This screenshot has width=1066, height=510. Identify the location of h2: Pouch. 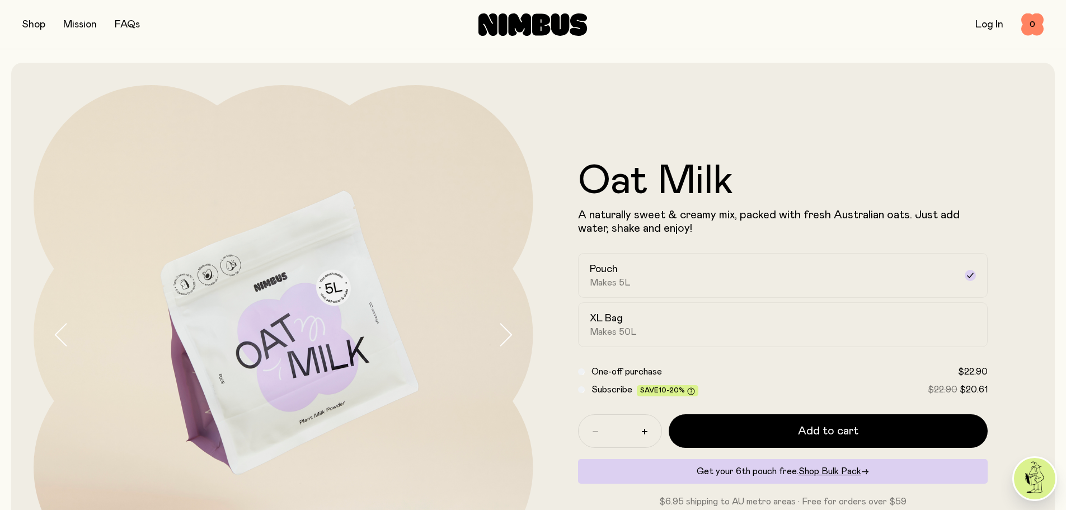
(604, 269).